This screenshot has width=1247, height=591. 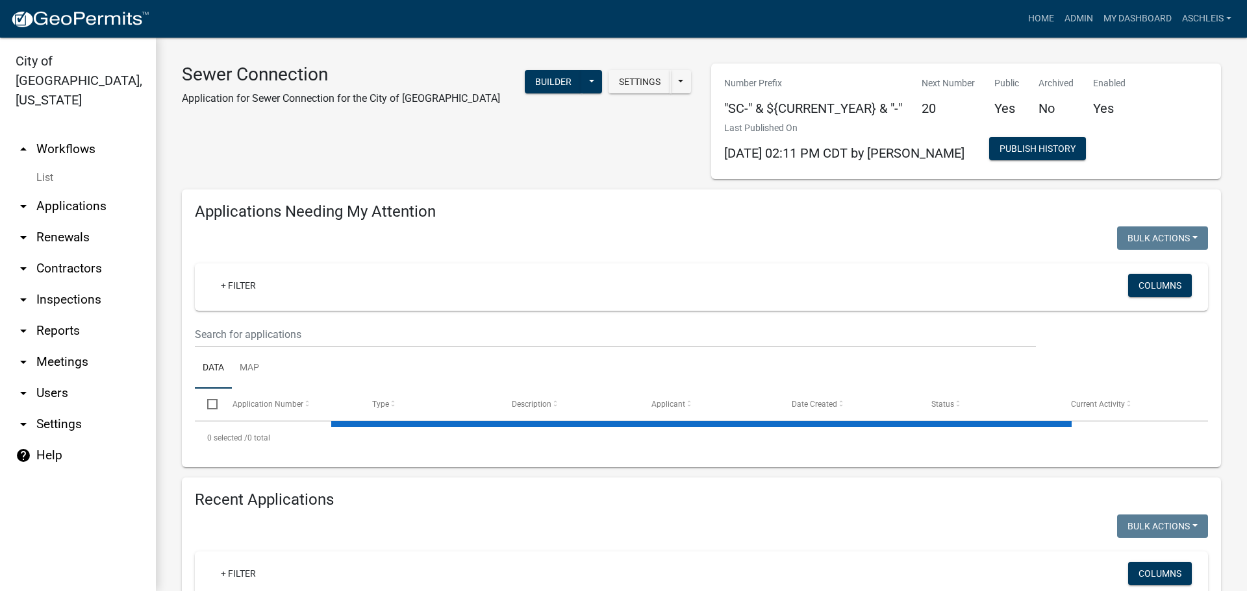 I want to click on a: Home, so click(x=1041, y=19).